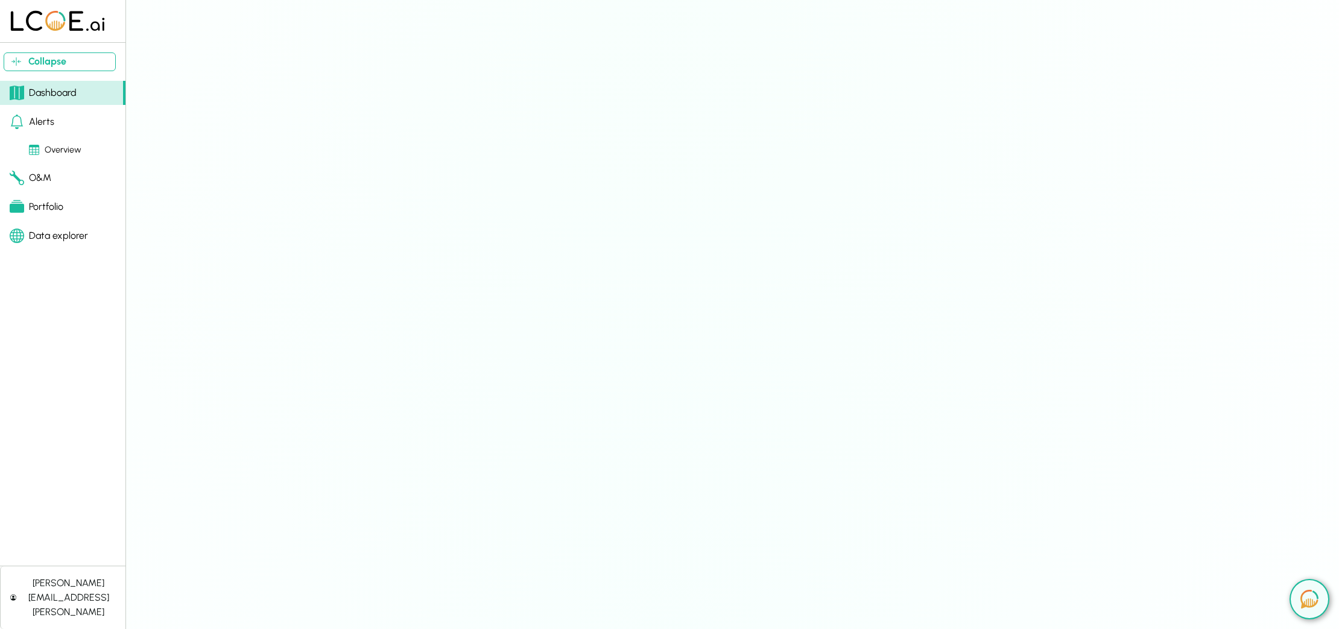 The height and width of the screenshot is (629, 1339). Describe the element at coordinates (55, 150) in the screenshot. I see `div: Overview` at that location.